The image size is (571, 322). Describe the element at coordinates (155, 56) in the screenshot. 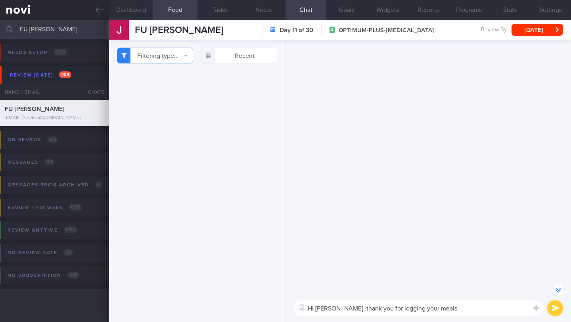

I see `button: Filtering type...` at that location.